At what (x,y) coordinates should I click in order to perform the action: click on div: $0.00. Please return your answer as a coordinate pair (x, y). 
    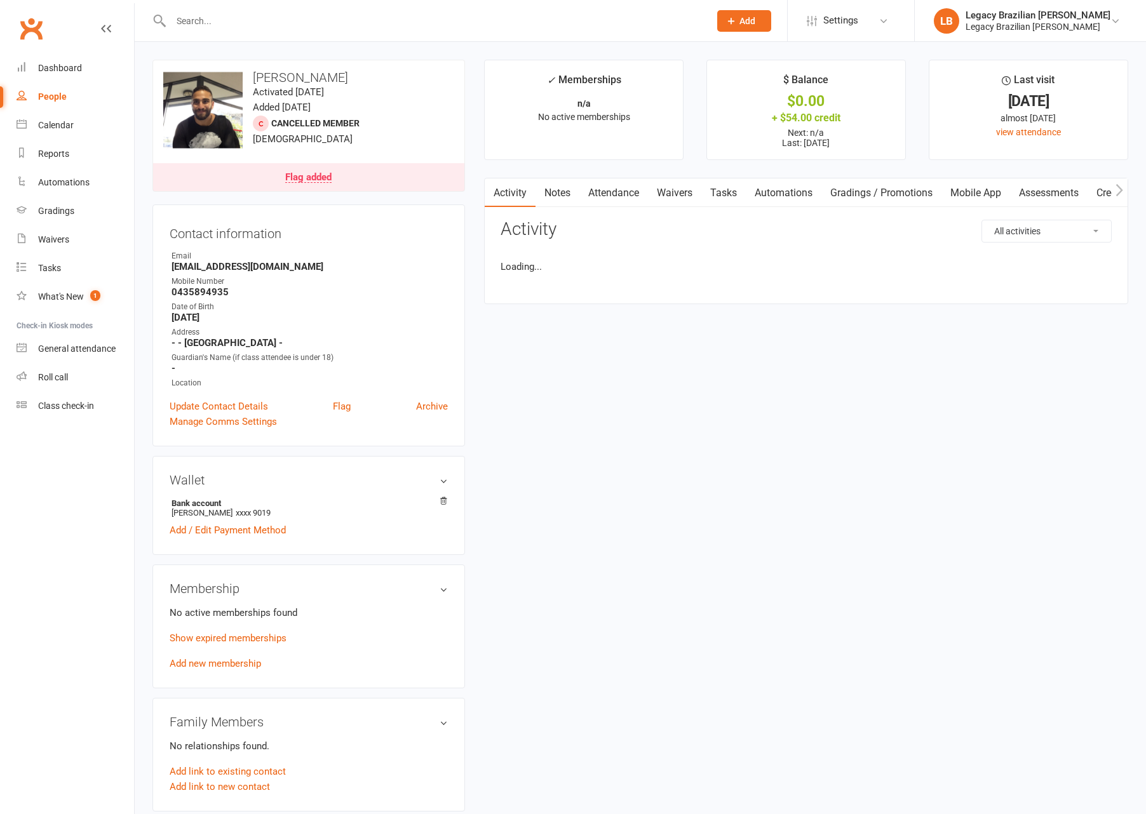
    Looking at the image, I should click on (806, 101).